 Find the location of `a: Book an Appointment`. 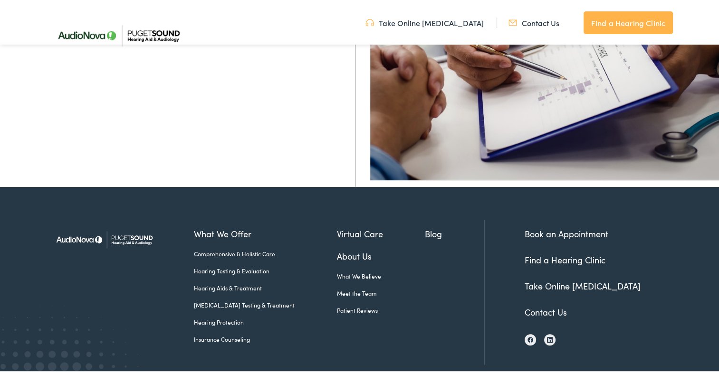

a: Book an Appointment is located at coordinates (566, 232).